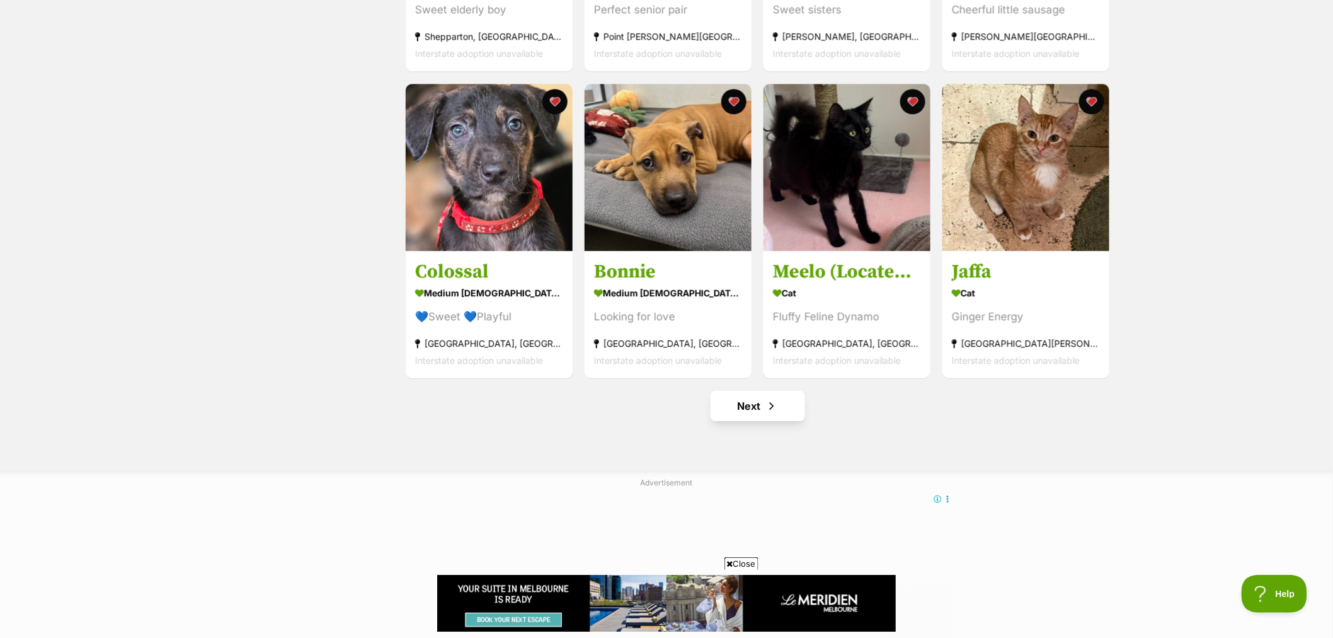 This screenshot has width=1333, height=638. I want to click on h3: Bonnie, so click(668, 272).